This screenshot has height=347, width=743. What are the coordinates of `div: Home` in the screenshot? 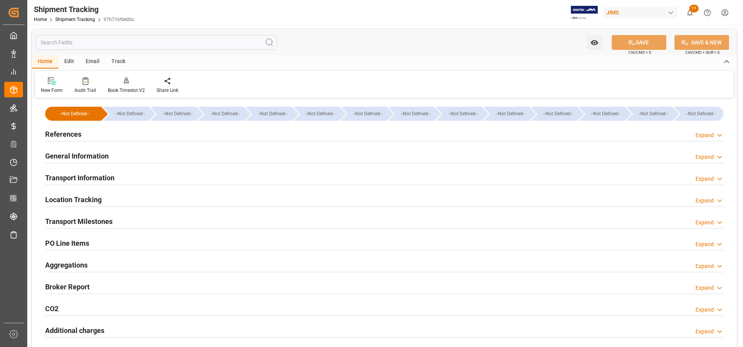 It's located at (45, 62).